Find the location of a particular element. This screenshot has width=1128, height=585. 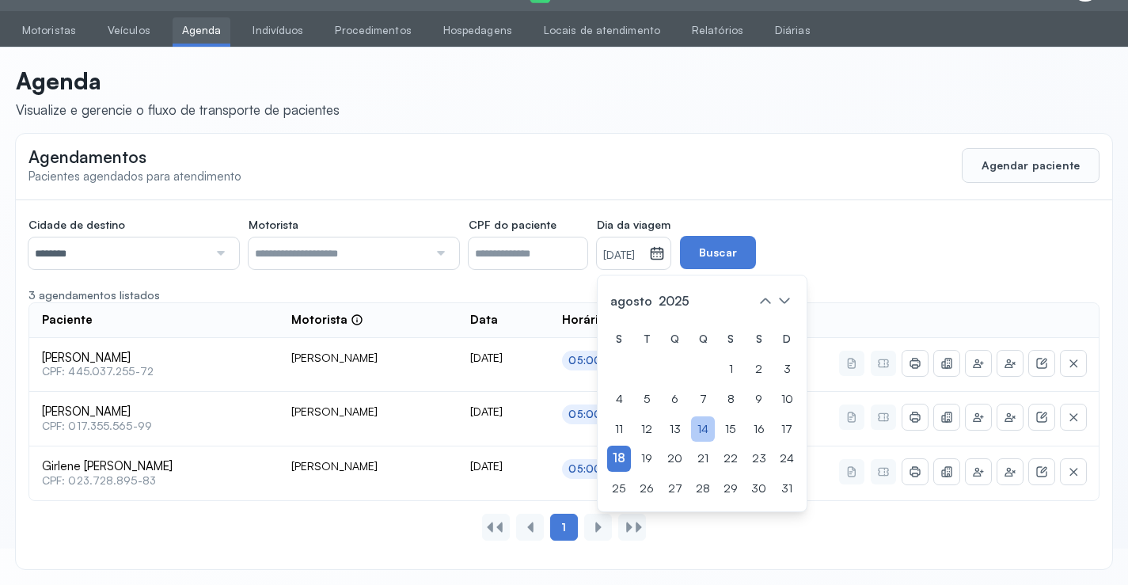

span: Agendamentos is located at coordinates (87, 157).